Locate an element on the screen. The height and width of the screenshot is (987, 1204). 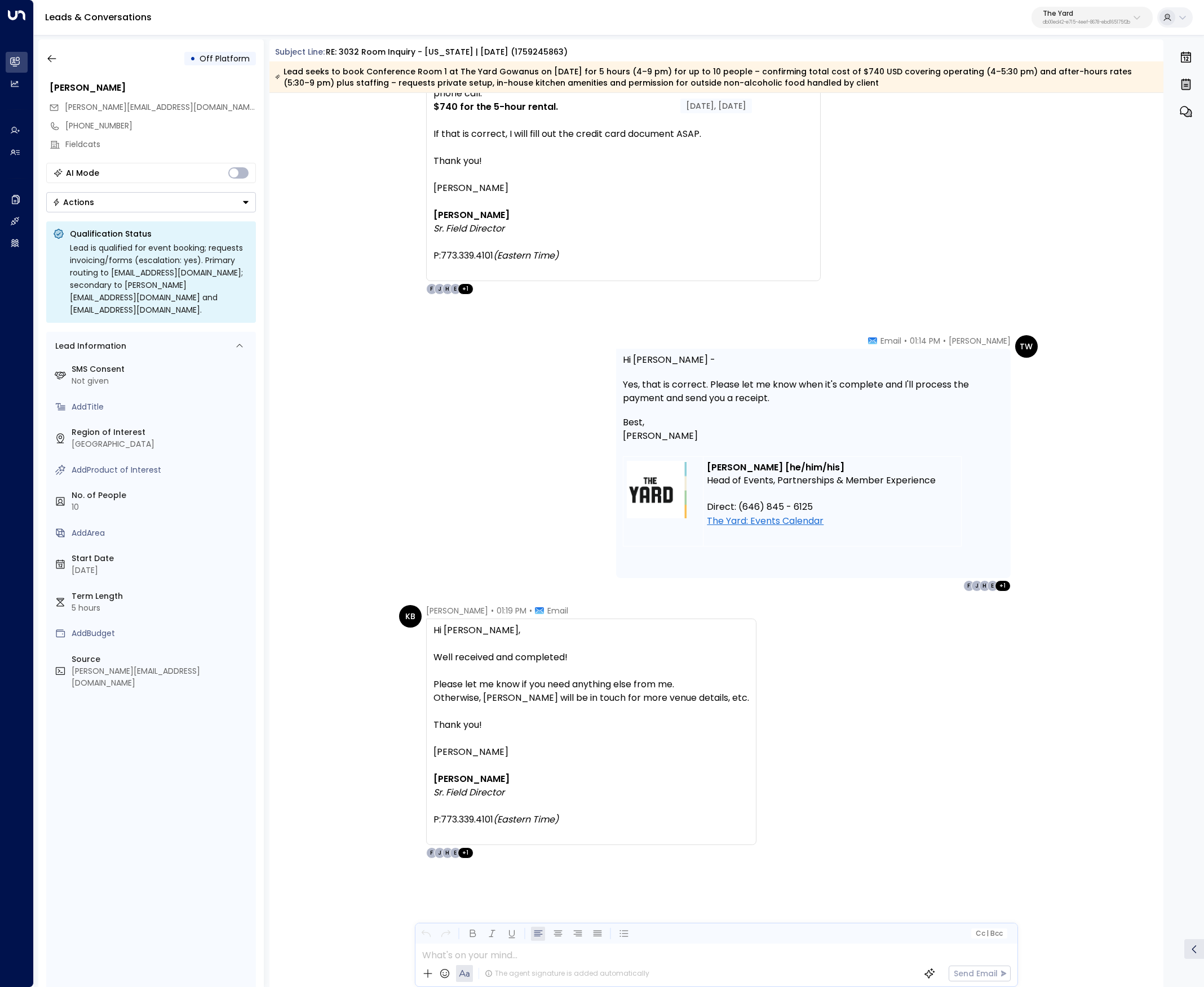
button: Actions is located at coordinates (151, 202).